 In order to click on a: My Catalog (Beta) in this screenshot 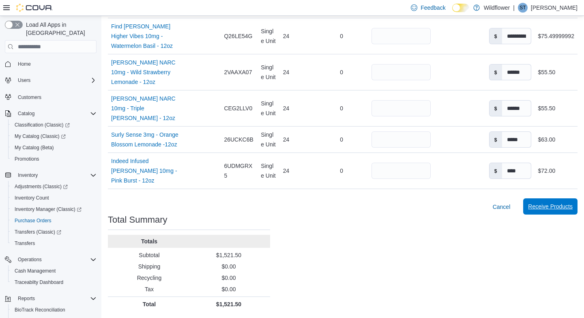, I will do `click(34, 148)`.